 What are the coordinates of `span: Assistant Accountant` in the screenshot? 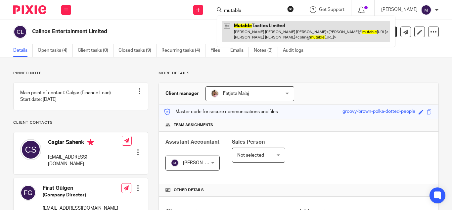 It's located at (192, 142).